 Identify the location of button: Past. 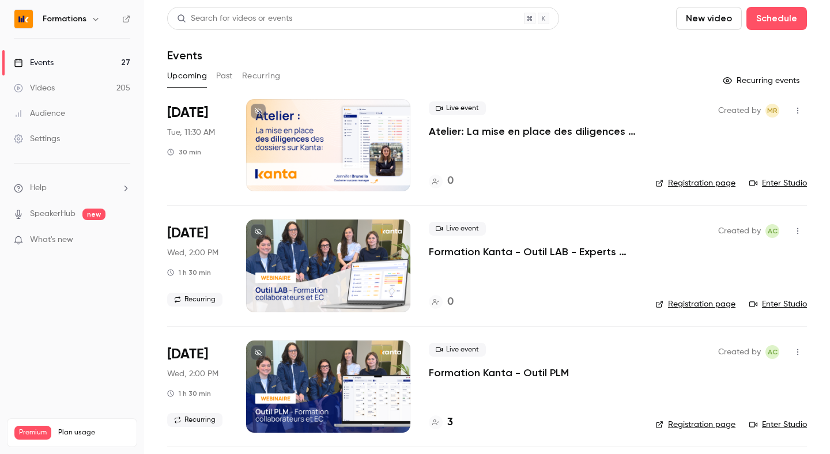
(224, 76).